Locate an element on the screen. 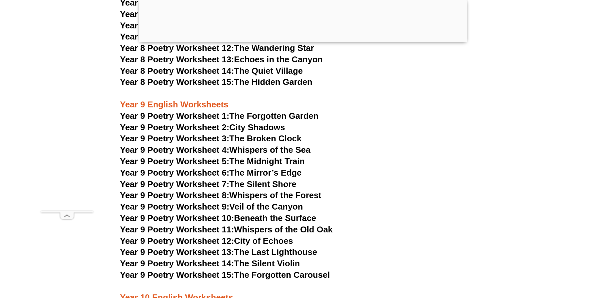 The width and height of the screenshot is (606, 298). span: Year 8 Poetry Worksheet 11: is located at coordinates (177, 37).